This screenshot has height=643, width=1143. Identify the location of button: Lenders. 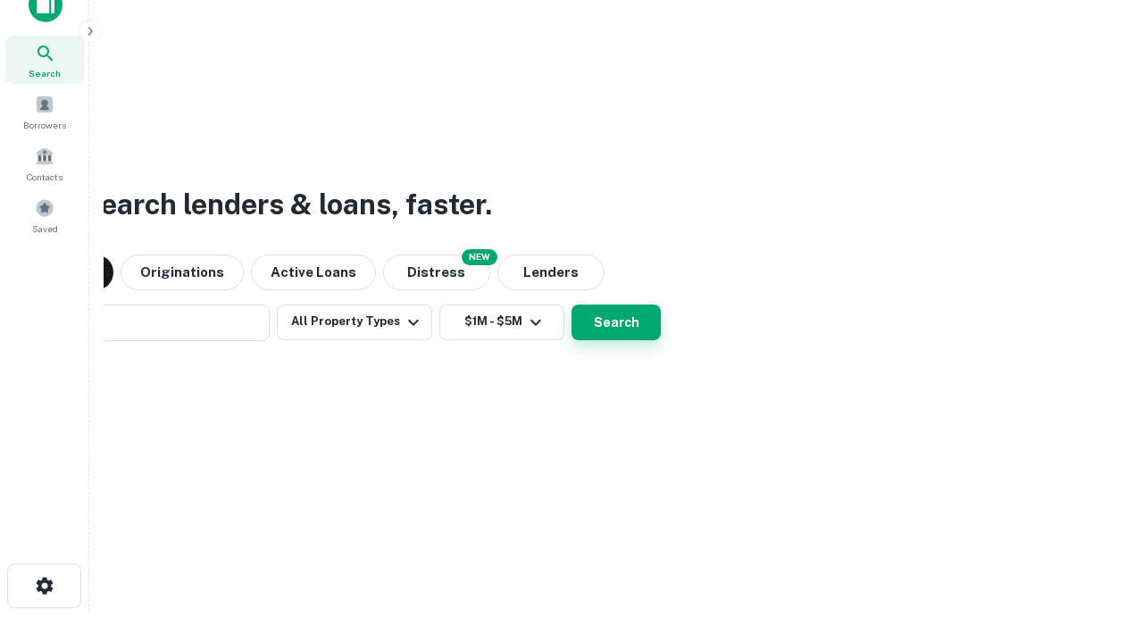
(551, 272).